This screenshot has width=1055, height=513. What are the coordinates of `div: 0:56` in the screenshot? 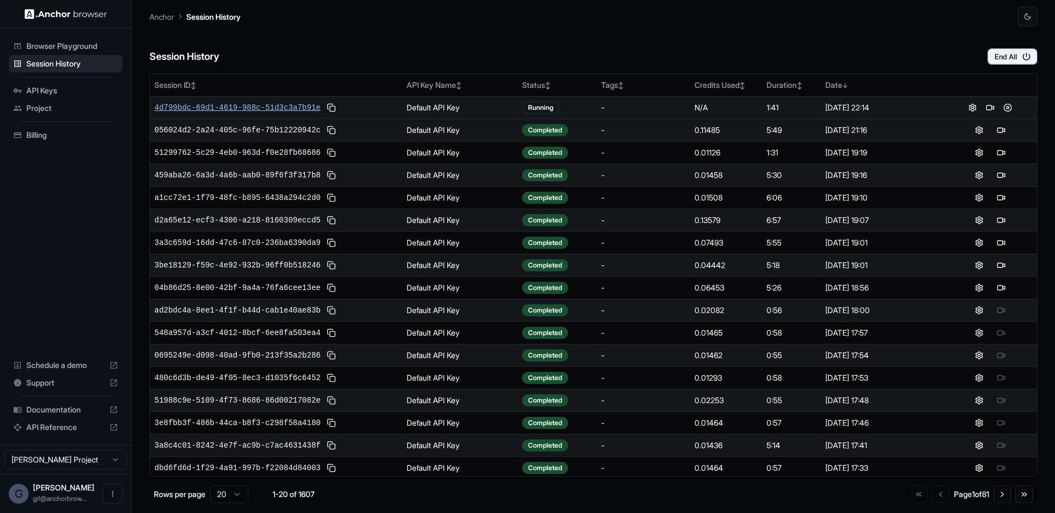 It's located at (791, 310).